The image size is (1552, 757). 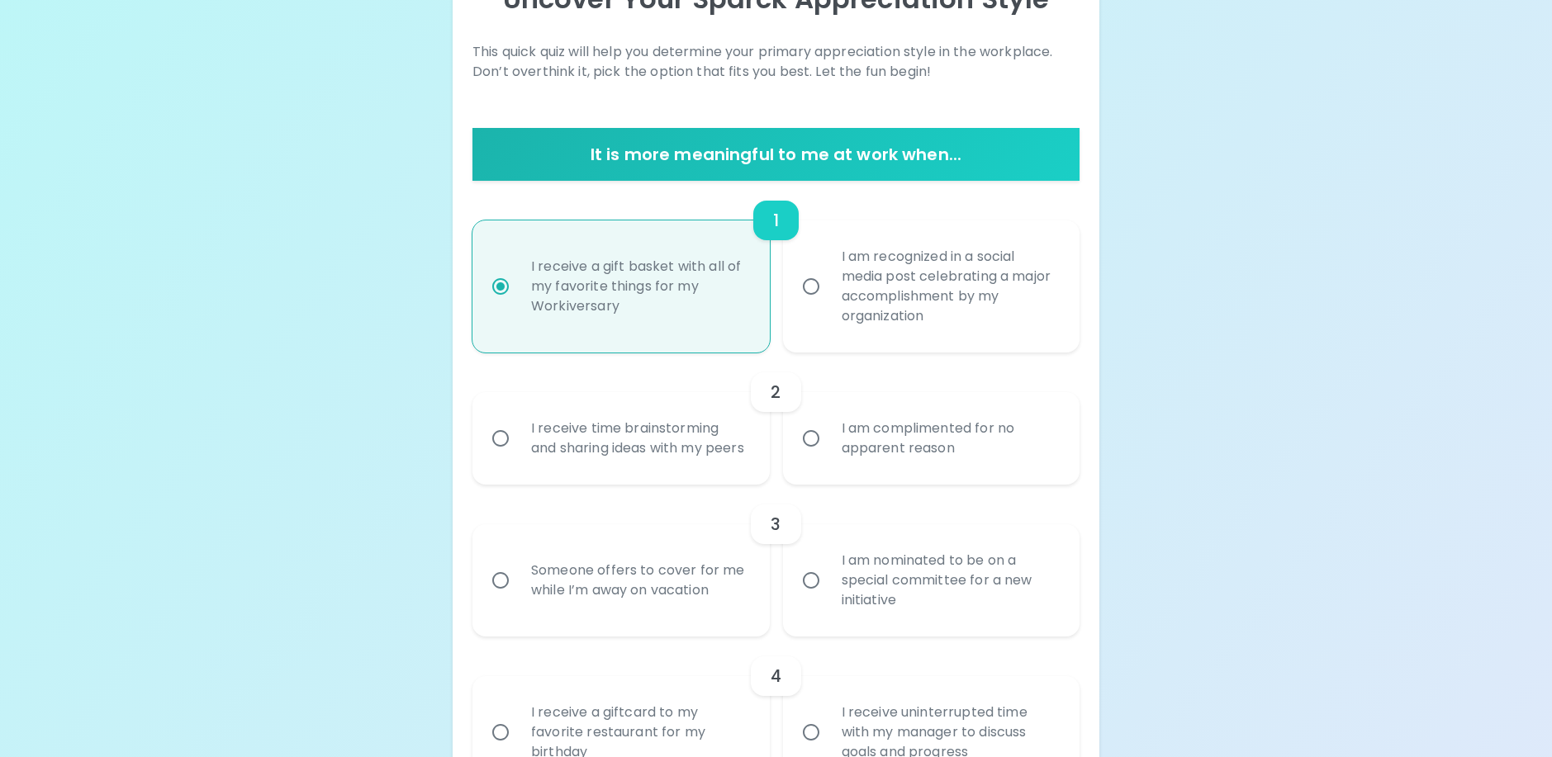 I want to click on div: I receive a gift basket with all of my favorite things for my Workiversary, so click(x=638, y=287).